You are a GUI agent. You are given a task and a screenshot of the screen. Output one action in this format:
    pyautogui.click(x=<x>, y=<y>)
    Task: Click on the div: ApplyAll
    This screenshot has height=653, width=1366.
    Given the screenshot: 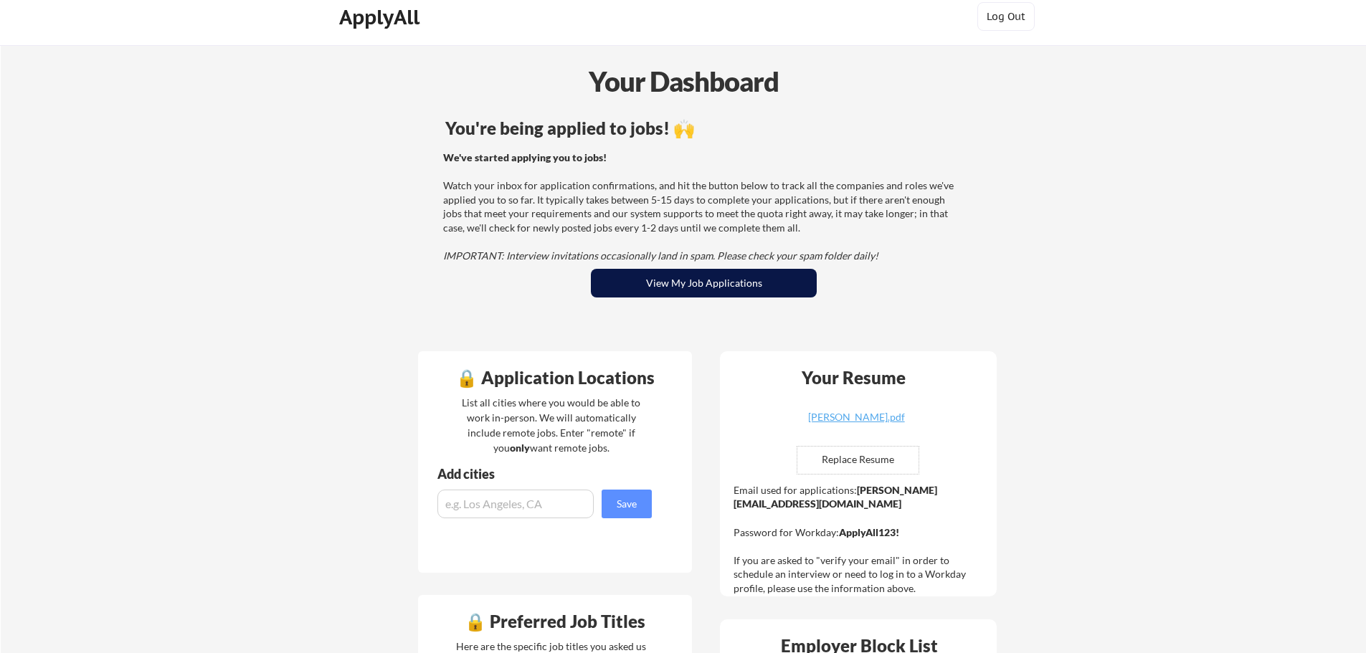 What is the action you would take?
    pyautogui.click(x=382, y=17)
    